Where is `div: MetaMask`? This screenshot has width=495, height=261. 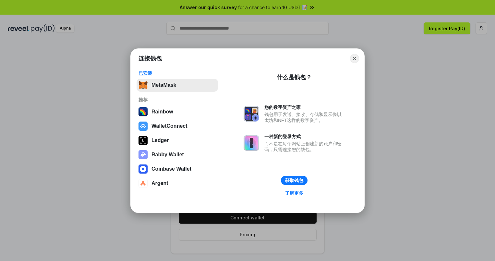
div: MetaMask is located at coordinates (164, 85).